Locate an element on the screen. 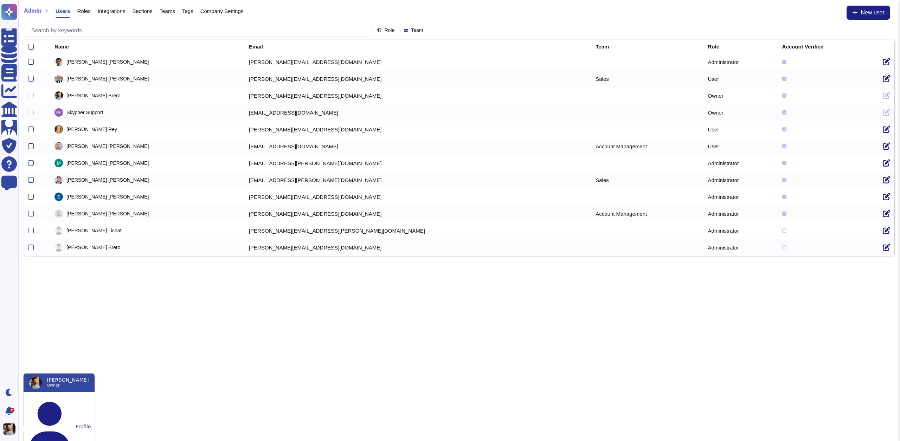 The width and height of the screenshot is (900, 441). span: Team is located at coordinates (417, 30).